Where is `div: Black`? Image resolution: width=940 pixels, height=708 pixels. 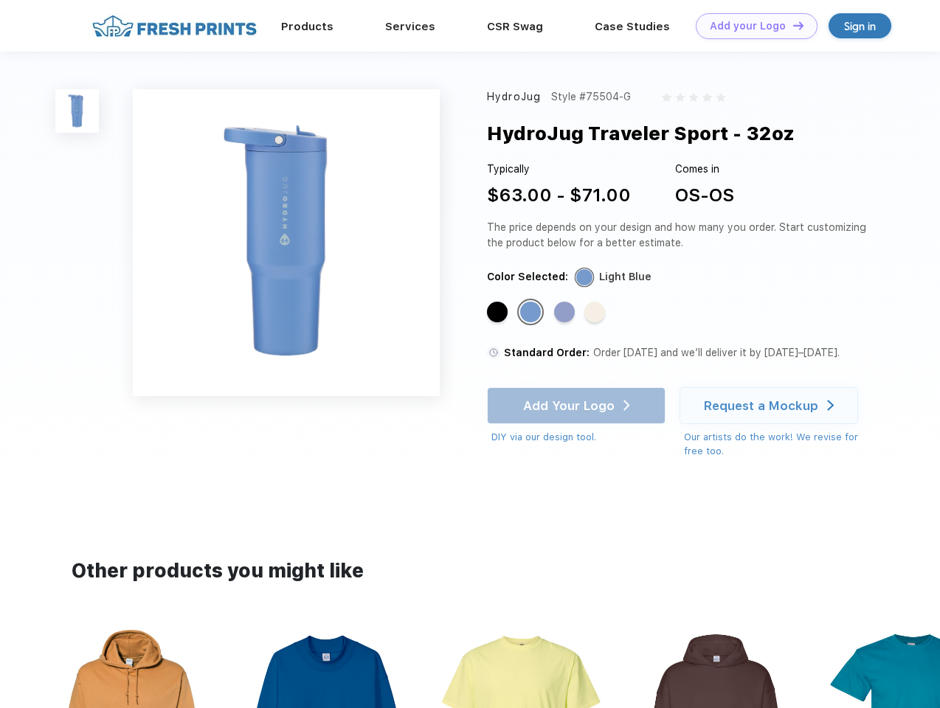
div: Black is located at coordinates (497, 312).